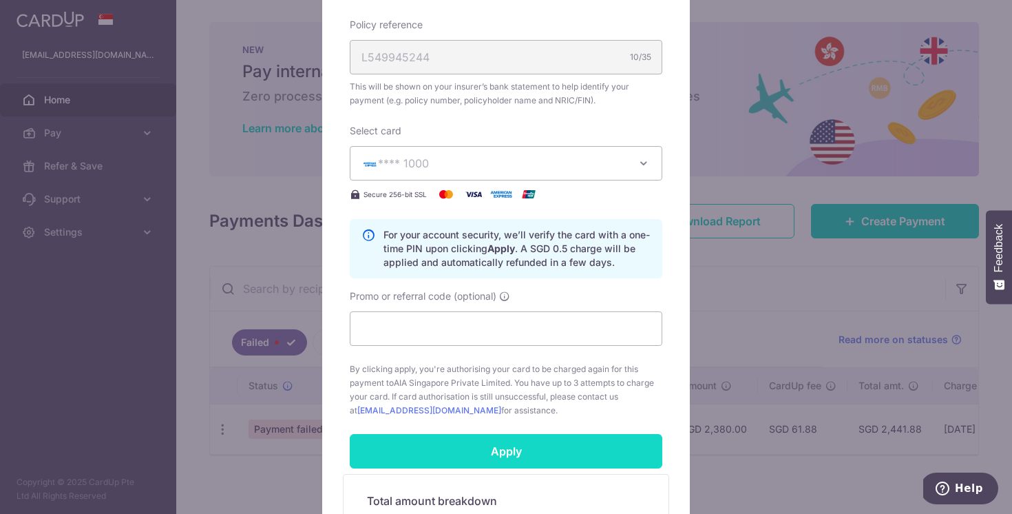  Describe the element at coordinates (501, 194) in the screenshot. I see `img: American Express` at that location.